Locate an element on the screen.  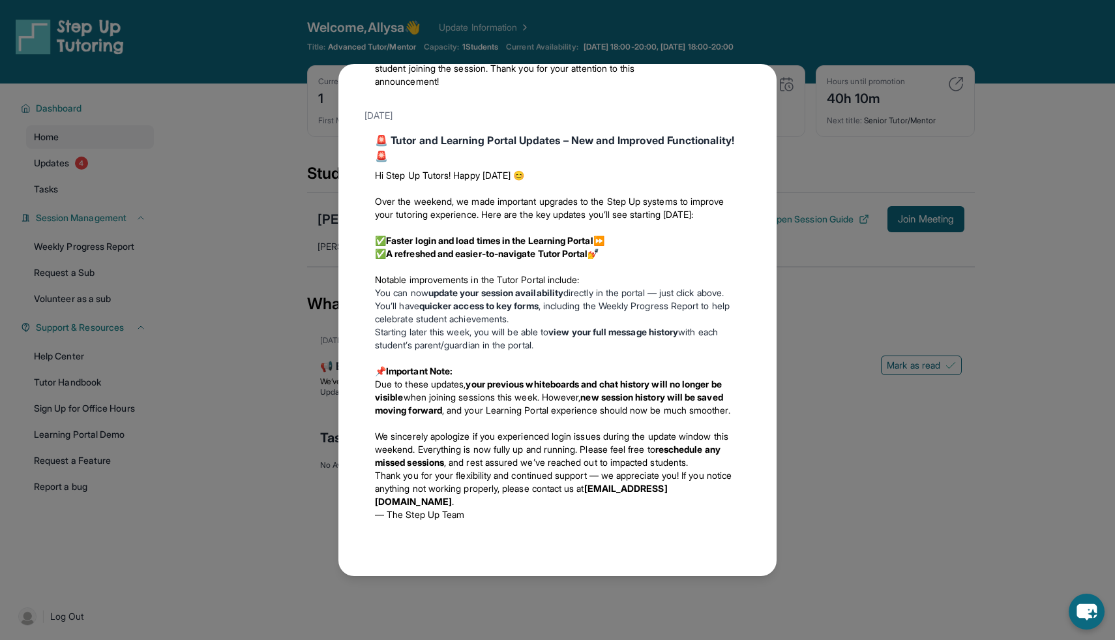
span: Over the weekend, we made important upgrades to the Step Up systems to improve your tutoring expe... is located at coordinates (549, 207).